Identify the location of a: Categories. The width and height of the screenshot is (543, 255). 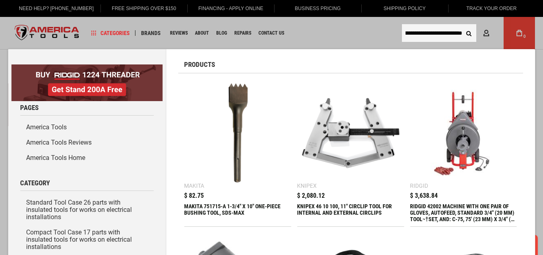
(111, 33).